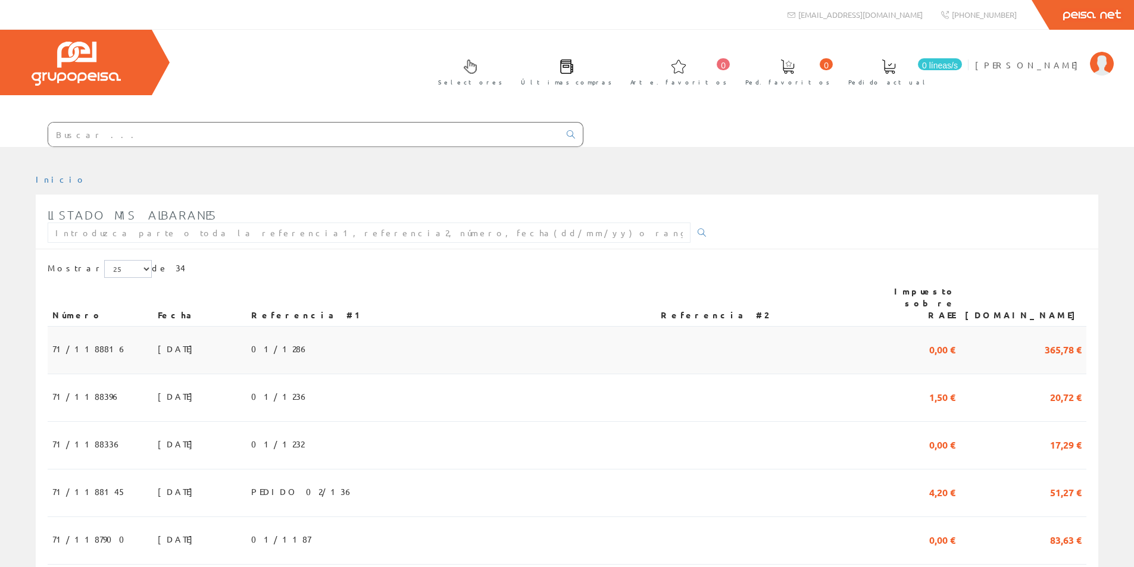  I want to click on font: Mostrar, so click(76, 268).